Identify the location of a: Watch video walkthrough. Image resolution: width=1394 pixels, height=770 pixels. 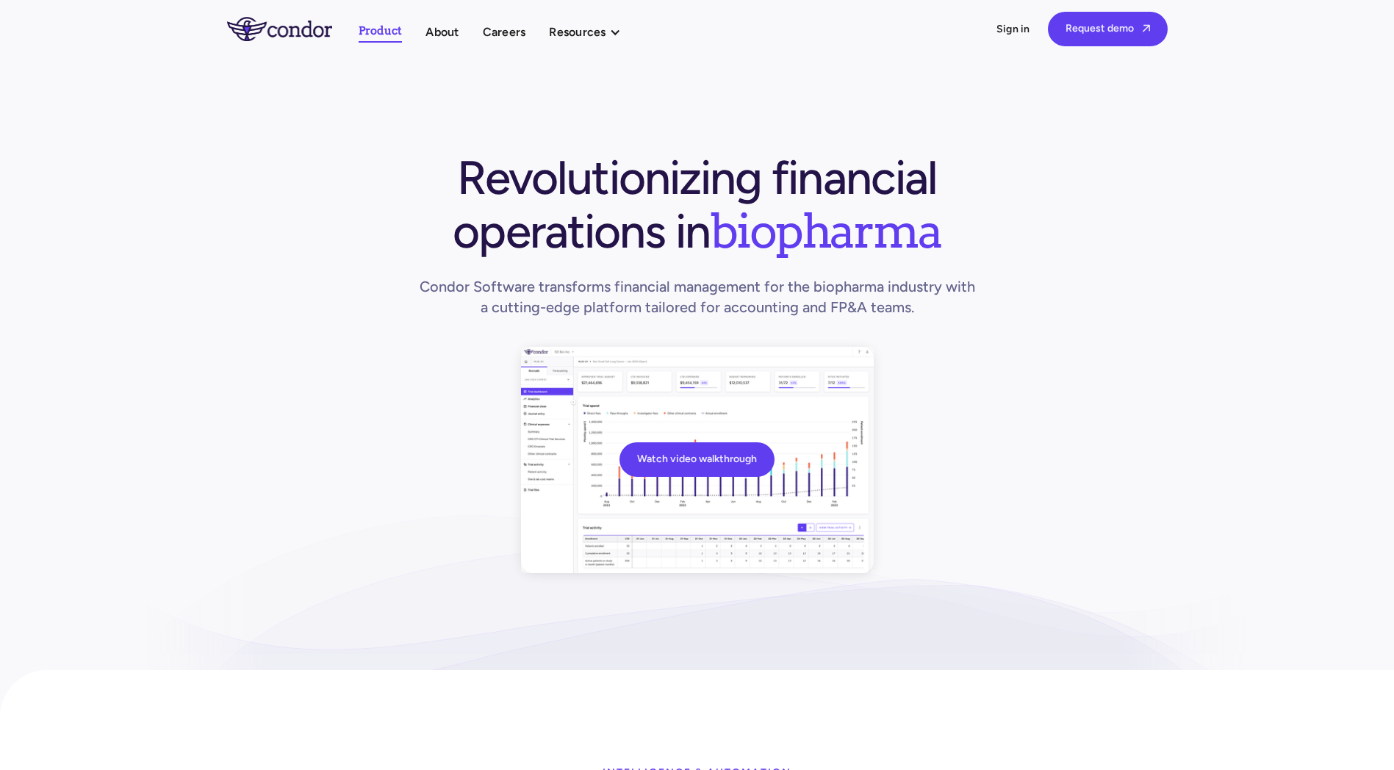
(697, 459).